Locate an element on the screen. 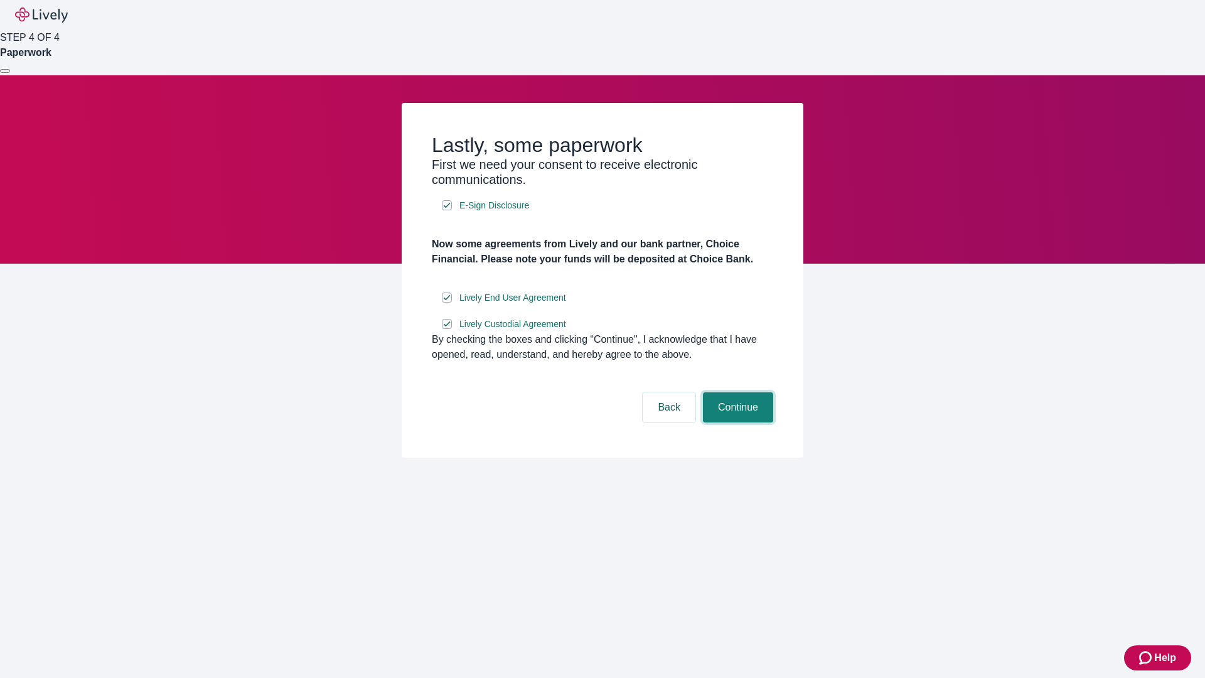 The width and height of the screenshot is (1205, 678). h4: Now some agreements from Lively and our bank partner, Choice Financial. Please note your funds wi... is located at coordinates (602, 252).